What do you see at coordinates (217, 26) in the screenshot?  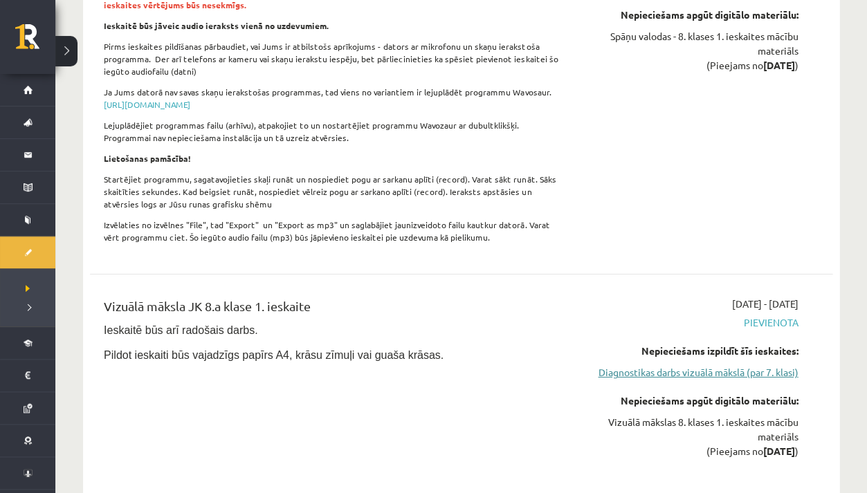 I see `strong: Ieskaitē būs jāveic audio ieraksts vienā no uzdevumiem.` at bounding box center [217, 26].